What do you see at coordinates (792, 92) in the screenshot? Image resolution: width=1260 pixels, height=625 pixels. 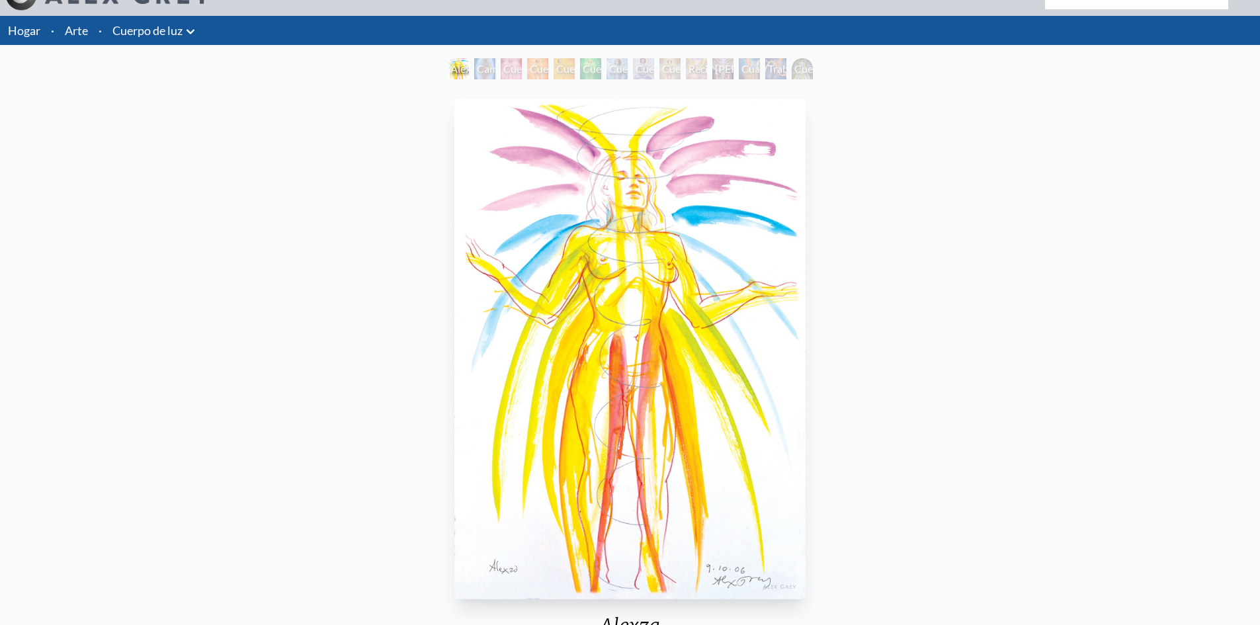 I see `font: Trabajador de la luz` at bounding box center [792, 92].